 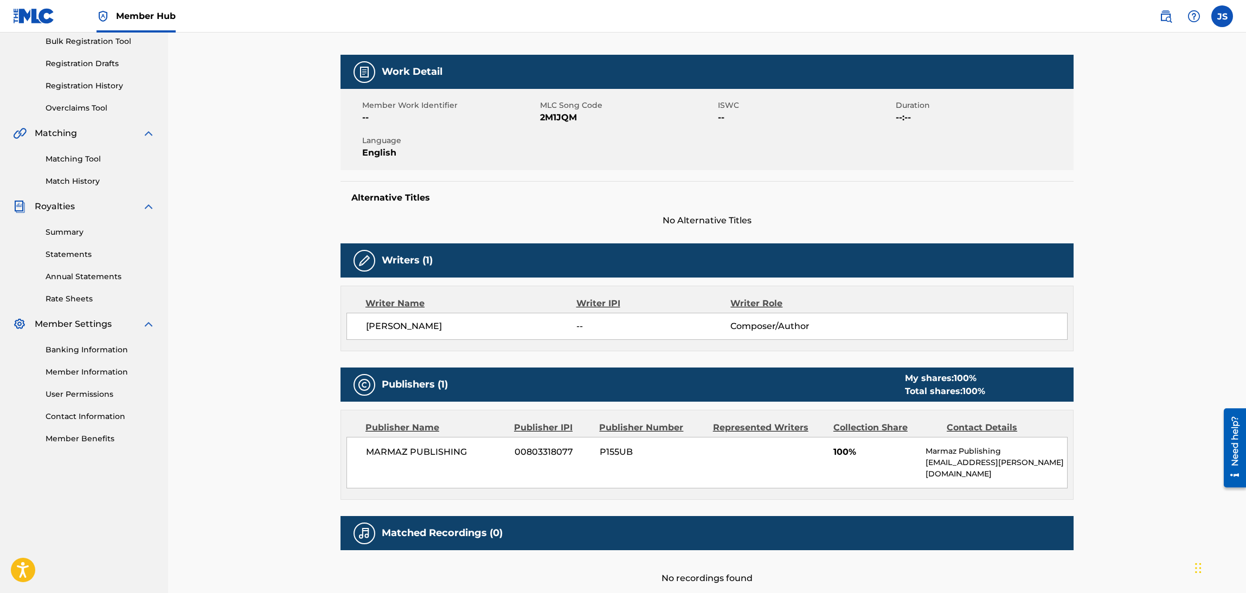 What do you see at coordinates (20, 133) in the screenshot?
I see `img: Matching` at bounding box center [20, 133].